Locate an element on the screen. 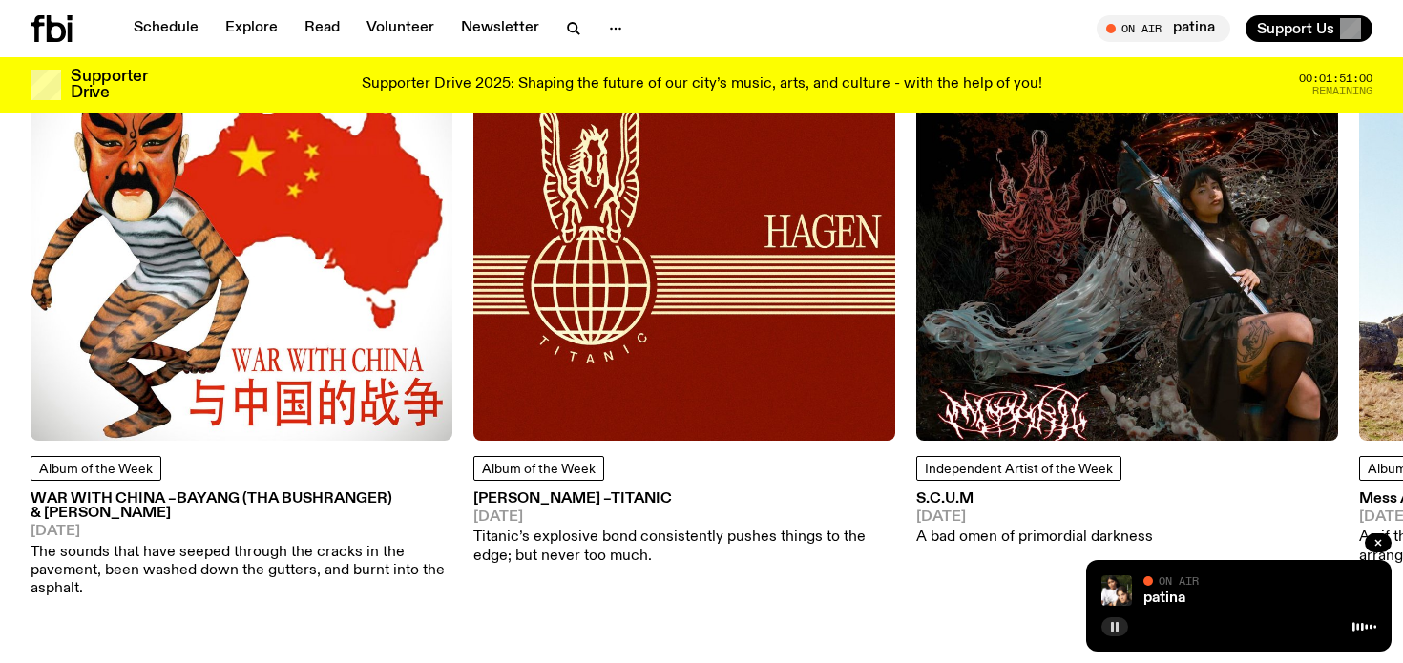 The image size is (1403, 663). button: On Airpatina is located at coordinates (1164, 29).